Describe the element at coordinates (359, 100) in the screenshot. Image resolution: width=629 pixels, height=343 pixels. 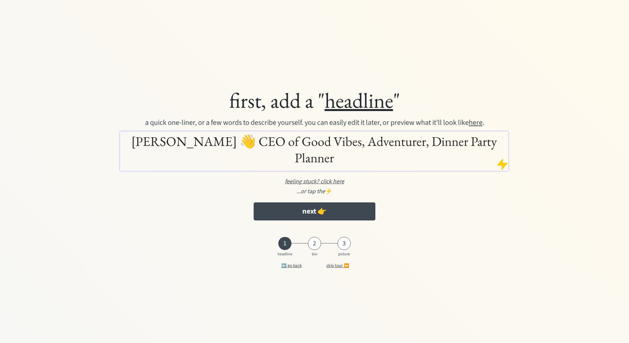
I see `u: headline` at that location.